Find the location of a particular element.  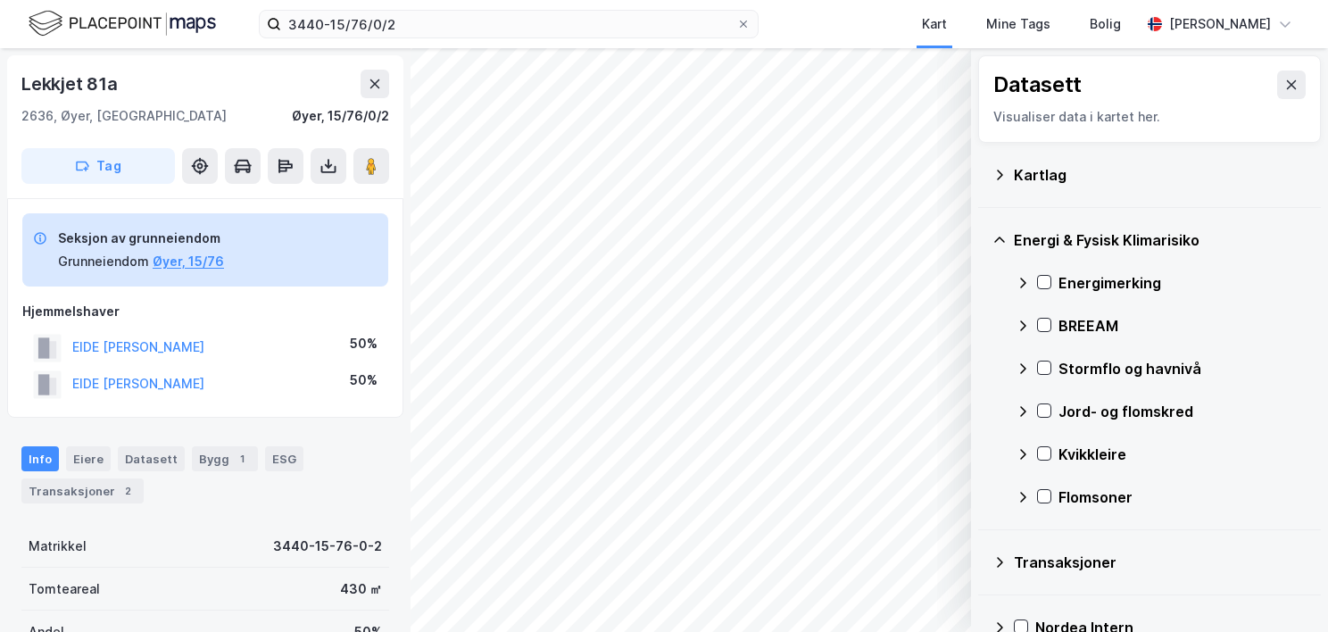

div: Visualiser data i kartet her. is located at coordinates (1149, 117).